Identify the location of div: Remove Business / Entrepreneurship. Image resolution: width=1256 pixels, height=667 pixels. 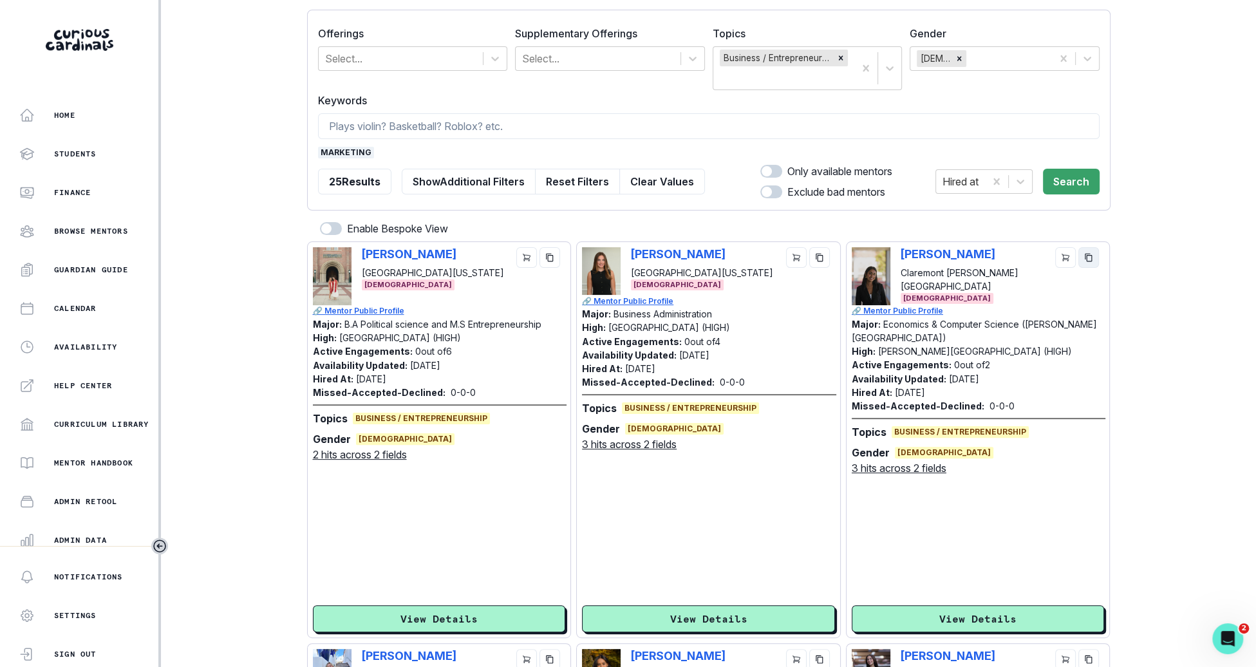
(841, 58).